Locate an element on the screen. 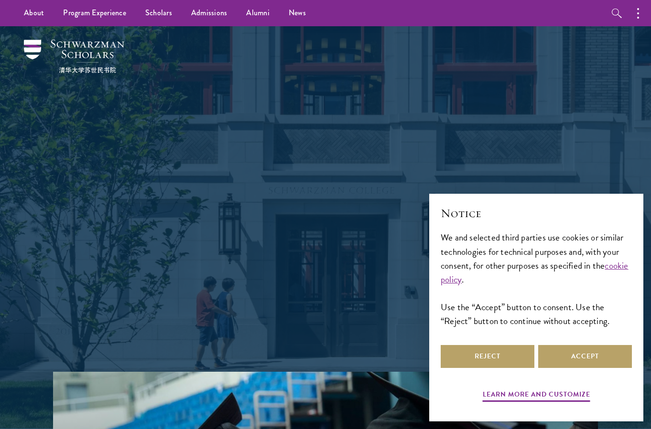  a: cookie policy is located at coordinates (534, 273).